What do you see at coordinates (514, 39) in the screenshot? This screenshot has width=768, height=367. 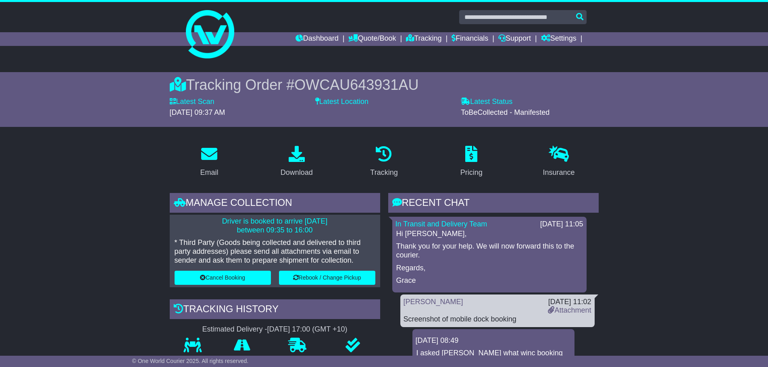 I see `a: Support` at bounding box center [514, 39].